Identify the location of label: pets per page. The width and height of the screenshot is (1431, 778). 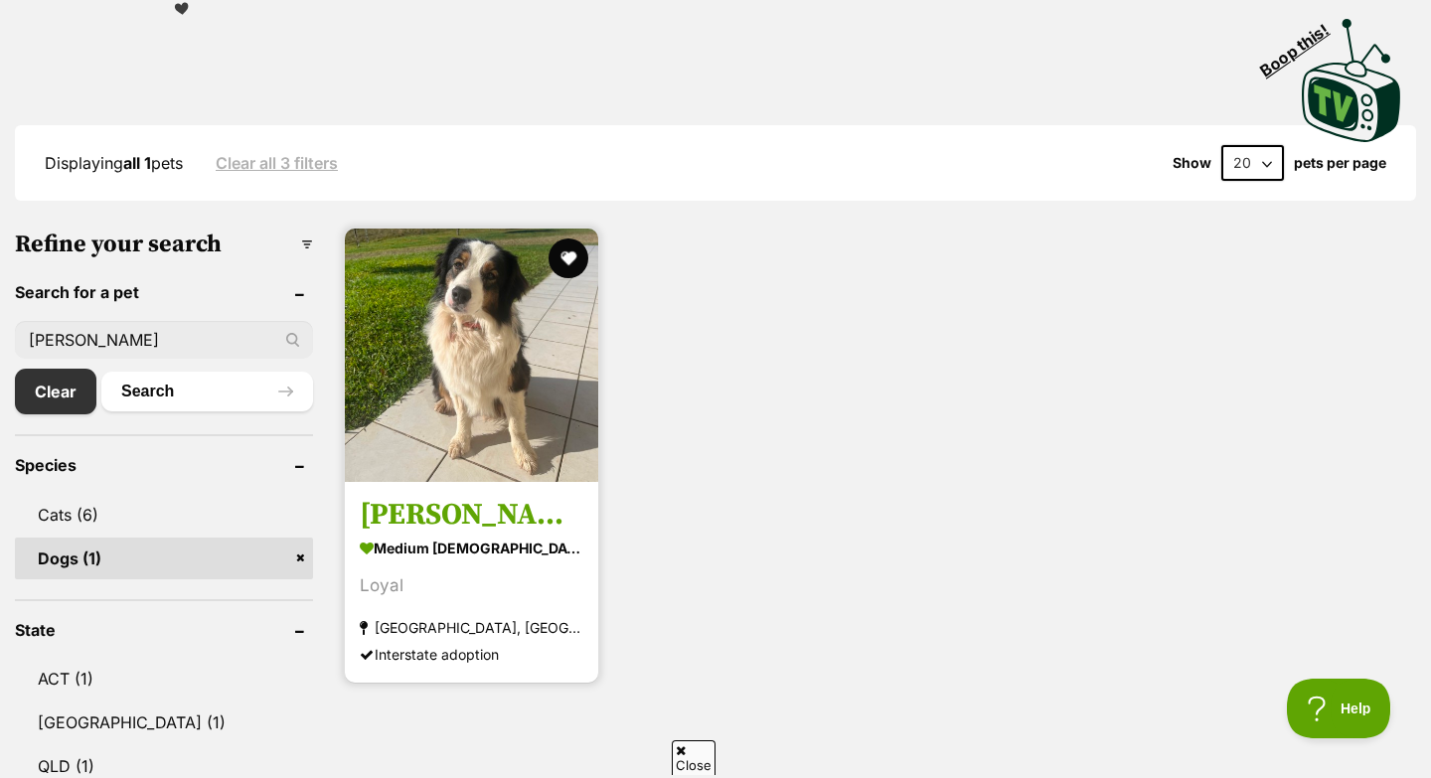
(1339, 163).